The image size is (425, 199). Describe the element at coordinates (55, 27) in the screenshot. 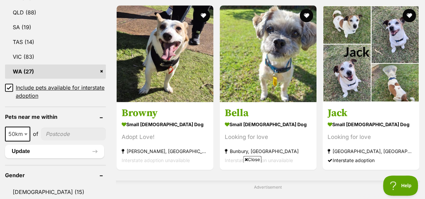

I see `a: SA (19)` at that location.